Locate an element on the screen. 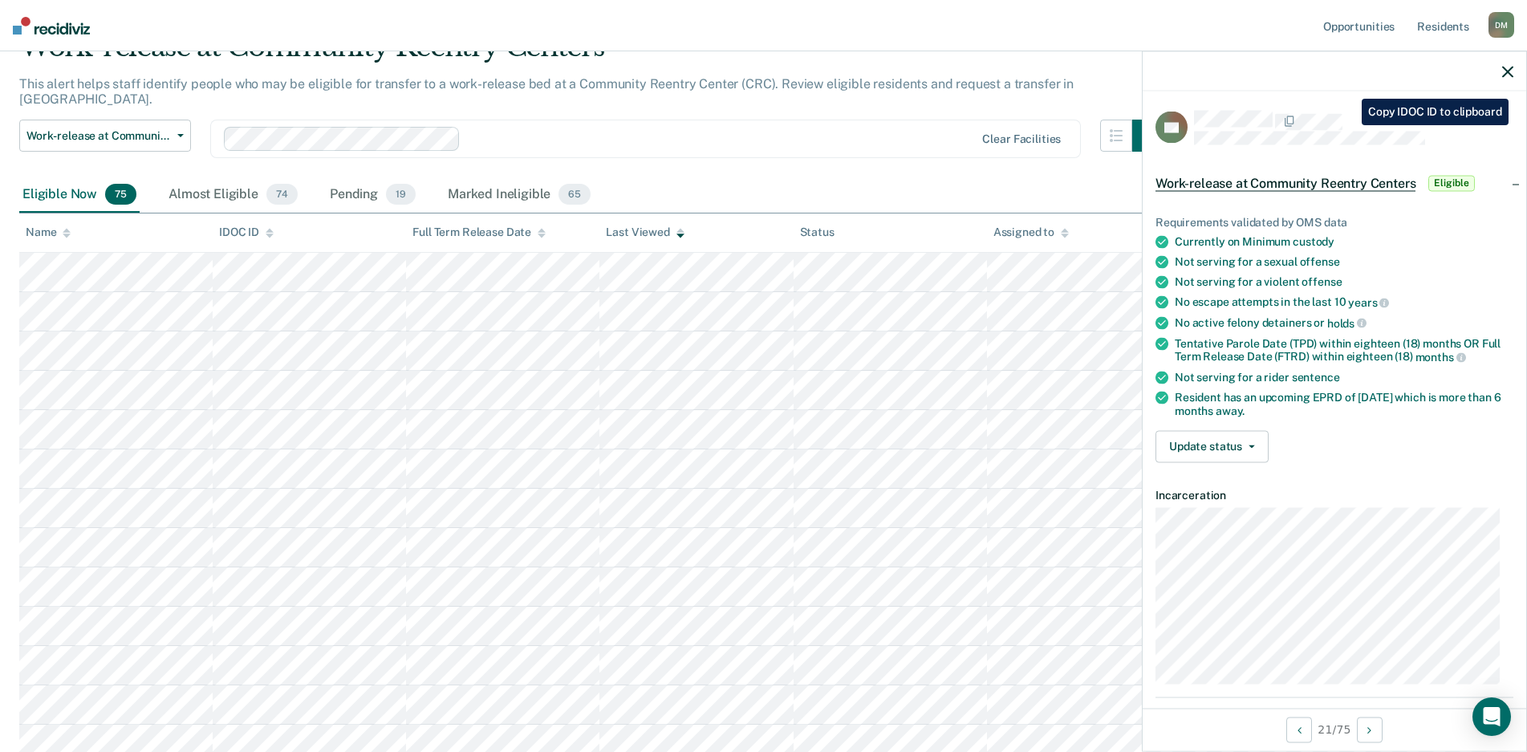  div: Clear facilities is located at coordinates (1021, 139).